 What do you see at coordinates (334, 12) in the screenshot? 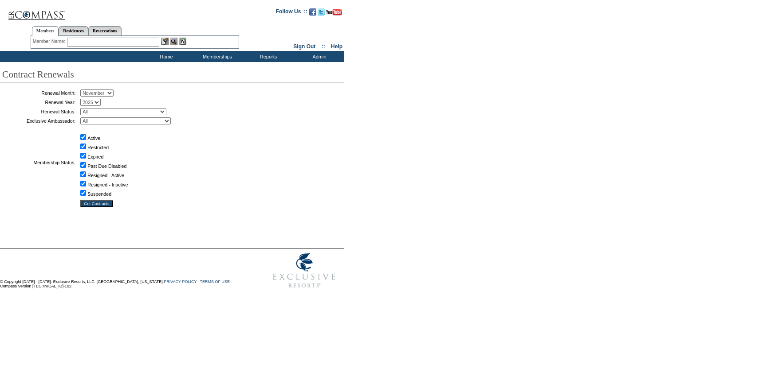
I see `img: Subscribe to our YouTube Channel` at bounding box center [334, 12].